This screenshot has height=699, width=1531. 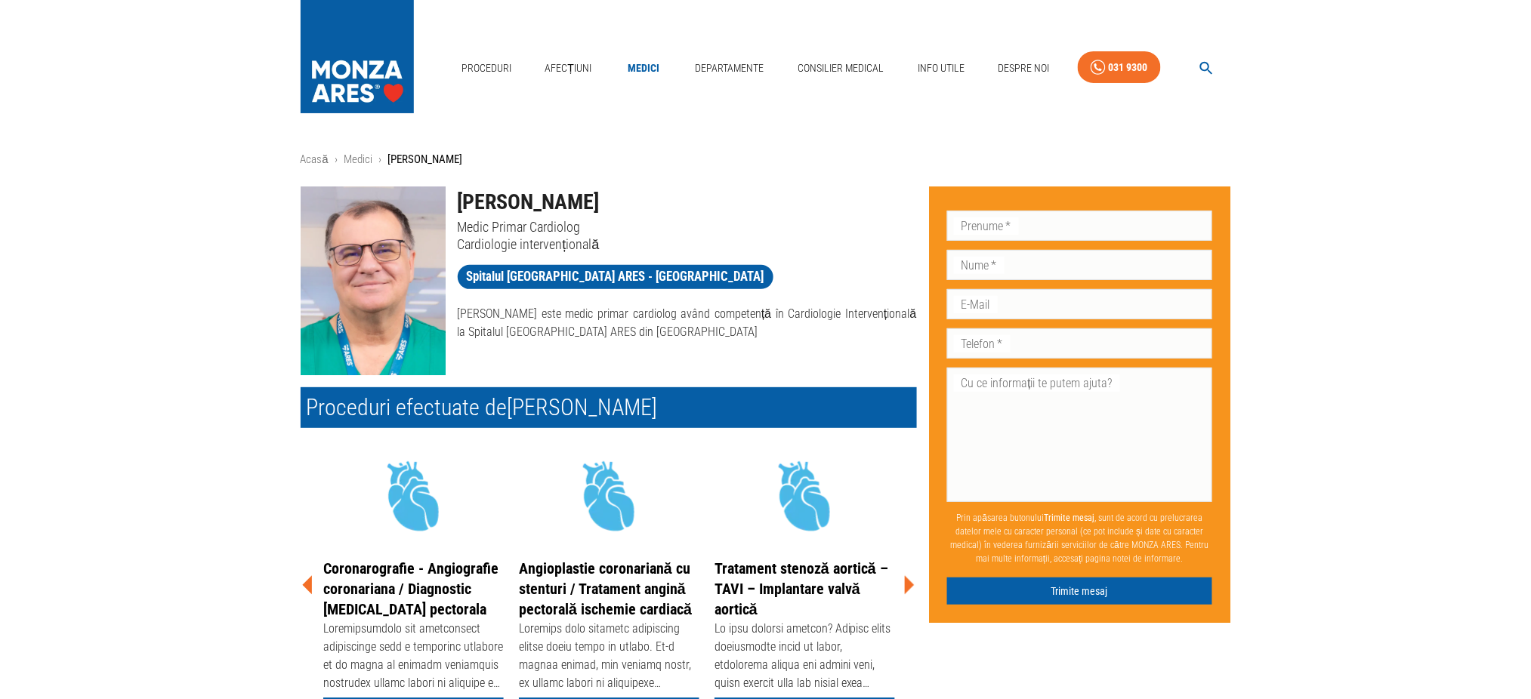 What do you see at coordinates (314, 159) in the screenshot?
I see `a: Acasă` at bounding box center [314, 159].